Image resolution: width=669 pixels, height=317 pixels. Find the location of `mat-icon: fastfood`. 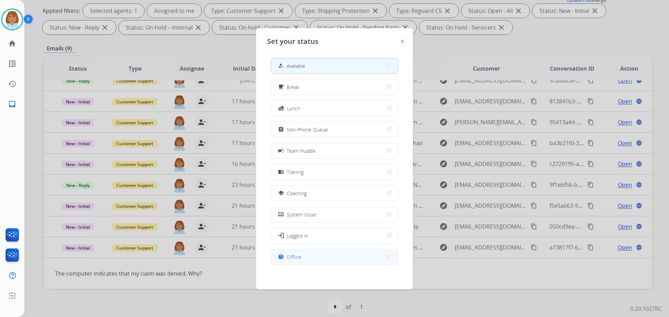

mat-icon: fastfood is located at coordinates (281, 108).